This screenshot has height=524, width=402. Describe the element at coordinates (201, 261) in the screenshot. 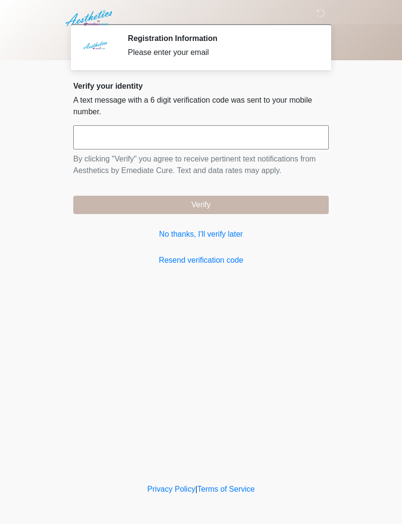

I see `a: Resend verification code` at that location.